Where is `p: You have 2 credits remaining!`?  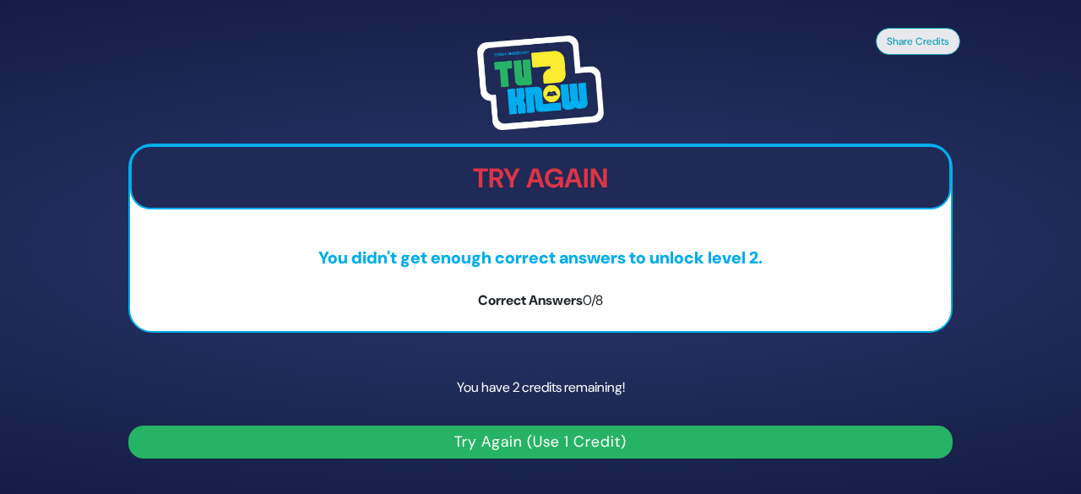 p: You have 2 credits remaining! is located at coordinates (540, 388).